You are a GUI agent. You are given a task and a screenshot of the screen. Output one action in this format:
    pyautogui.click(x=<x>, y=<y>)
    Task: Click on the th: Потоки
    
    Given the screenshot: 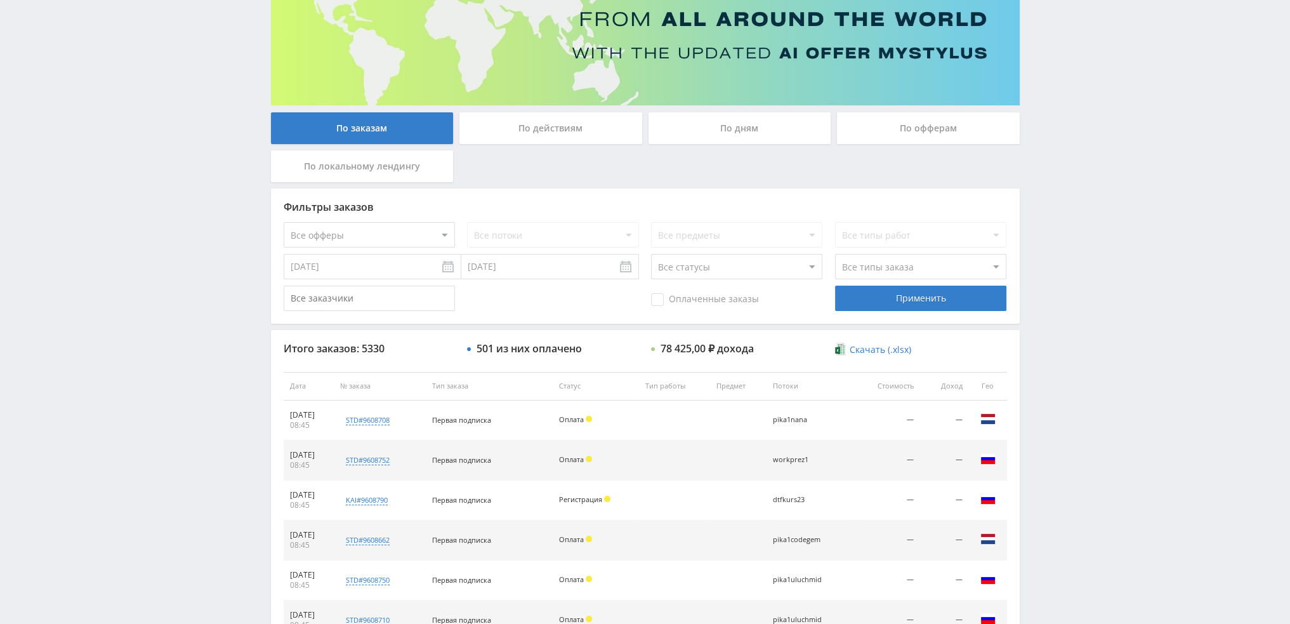 What is the action you would take?
    pyautogui.click(x=810, y=386)
    